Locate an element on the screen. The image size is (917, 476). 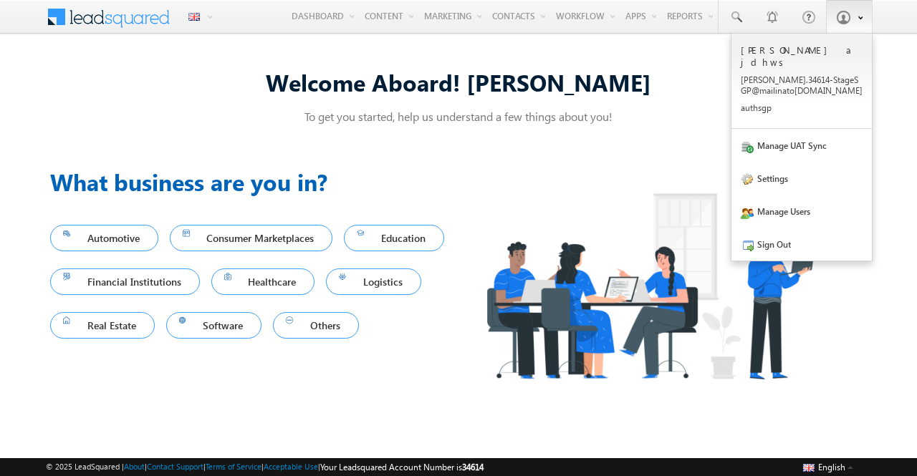
span: Real Estate is located at coordinates (102, 325).